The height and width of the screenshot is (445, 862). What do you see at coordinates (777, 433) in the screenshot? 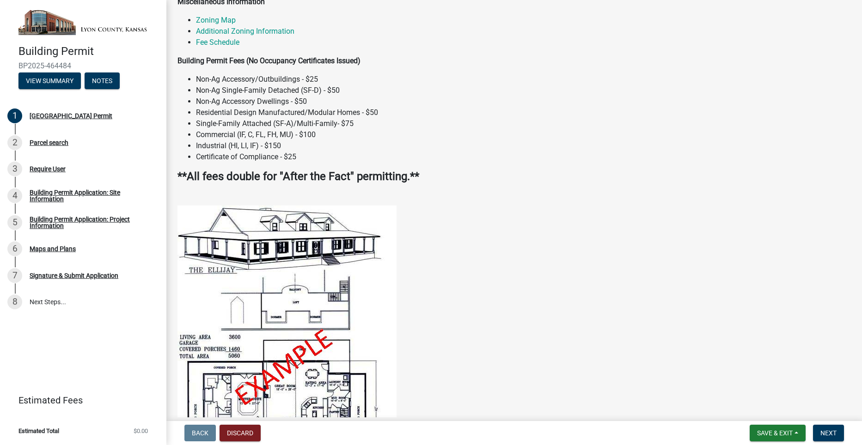
I see `button: Save & Exit` at bounding box center [777, 433].